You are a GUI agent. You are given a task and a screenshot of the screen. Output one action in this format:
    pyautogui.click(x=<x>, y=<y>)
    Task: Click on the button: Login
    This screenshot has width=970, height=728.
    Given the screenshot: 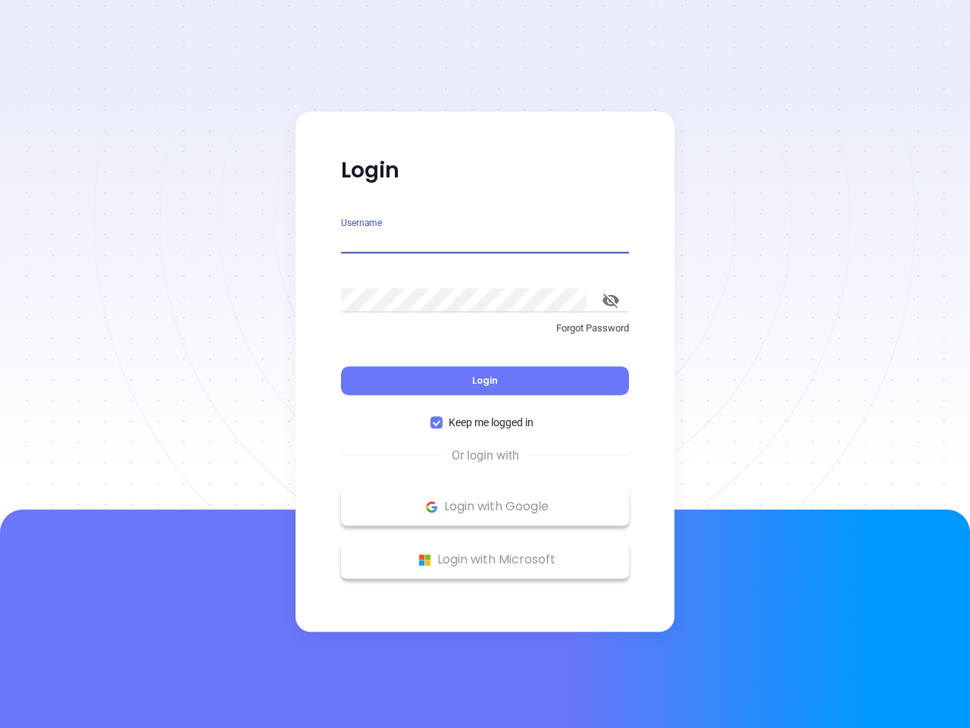 What is the action you would take?
    pyautogui.click(x=485, y=381)
    